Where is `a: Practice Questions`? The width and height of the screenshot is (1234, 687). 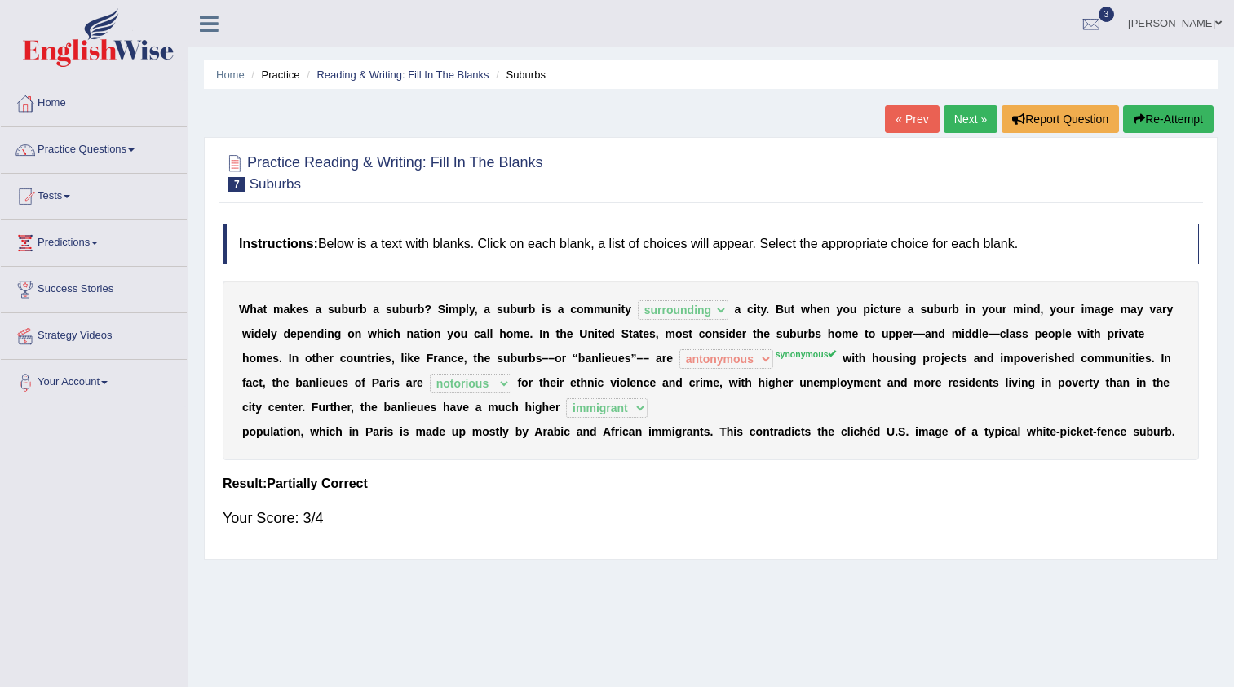
a: Practice Questions is located at coordinates (94, 148).